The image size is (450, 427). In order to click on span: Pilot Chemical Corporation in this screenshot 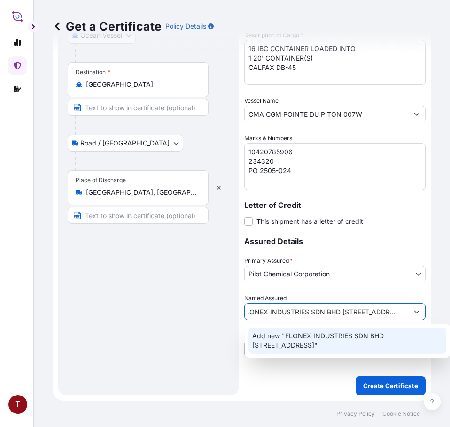, I will do `click(289, 274)`.